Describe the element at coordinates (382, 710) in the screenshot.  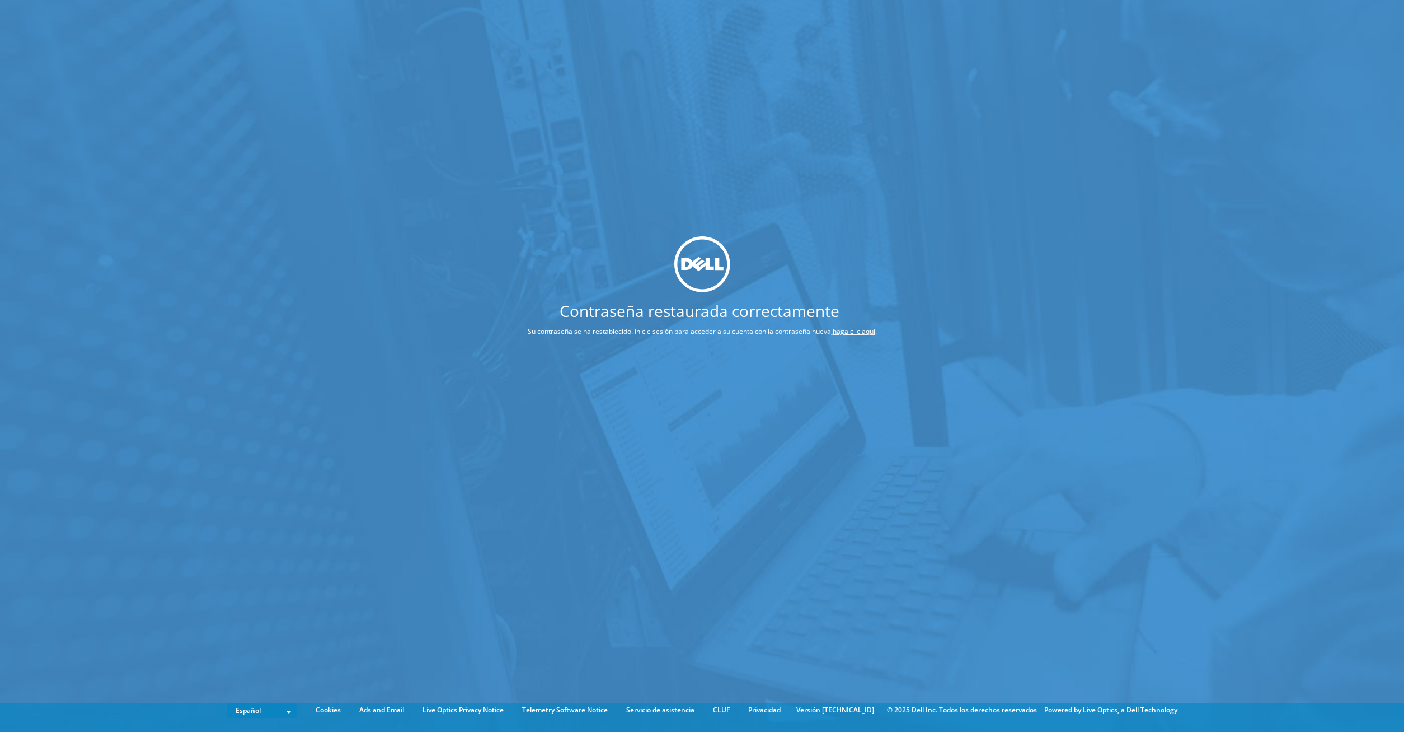
I see `a: Ads and Email` at that location.